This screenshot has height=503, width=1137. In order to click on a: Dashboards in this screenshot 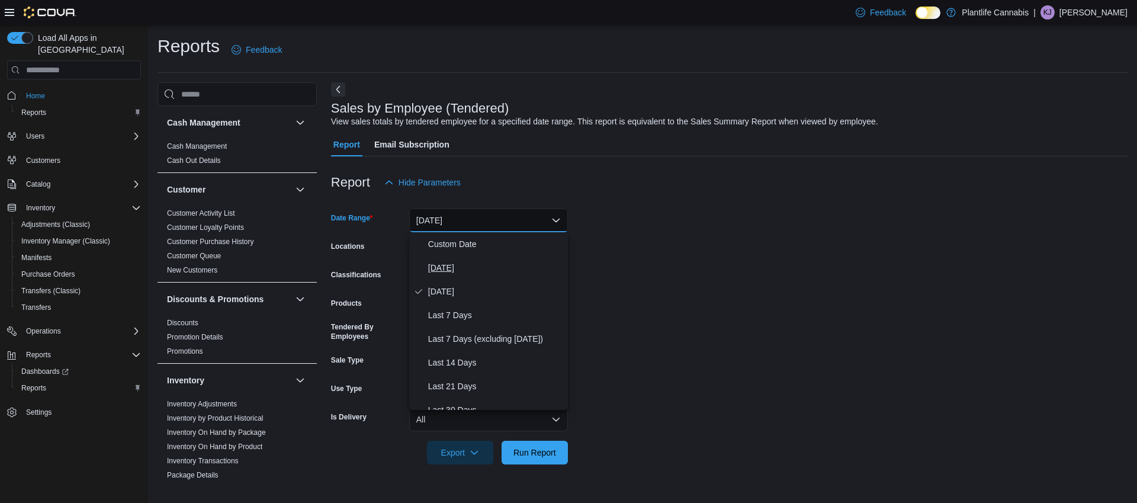, I will do `click(45, 371)`.